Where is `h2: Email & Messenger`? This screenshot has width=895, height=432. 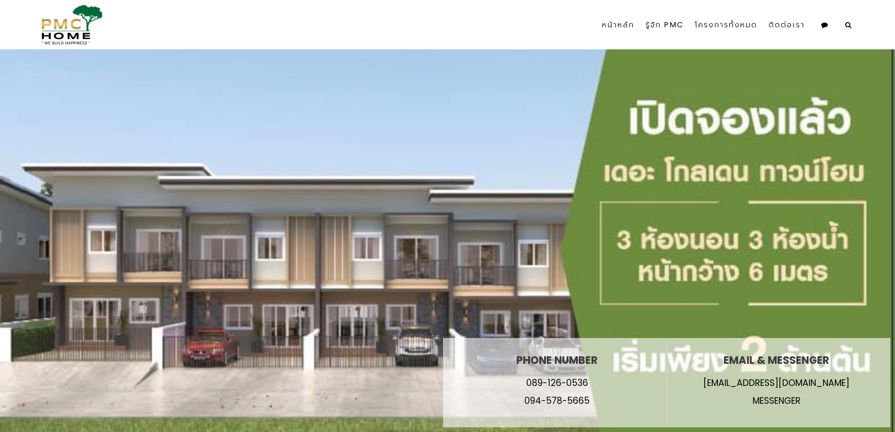 h2: Email & Messenger is located at coordinates (776, 360).